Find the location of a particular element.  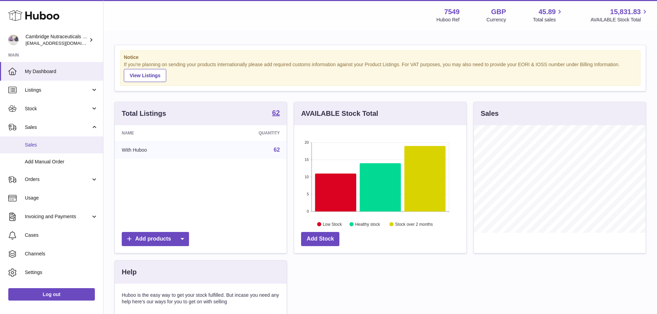

a: View Listings is located at coordinates (145, 76).